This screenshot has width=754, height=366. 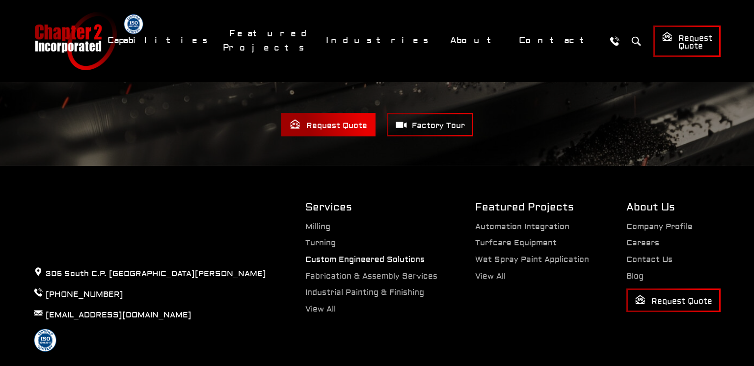 What do you see at coordinates (371, 276) in the screenshot?
I see `a: Fabrication & Assembly Services` at bounding box center [371, 276].